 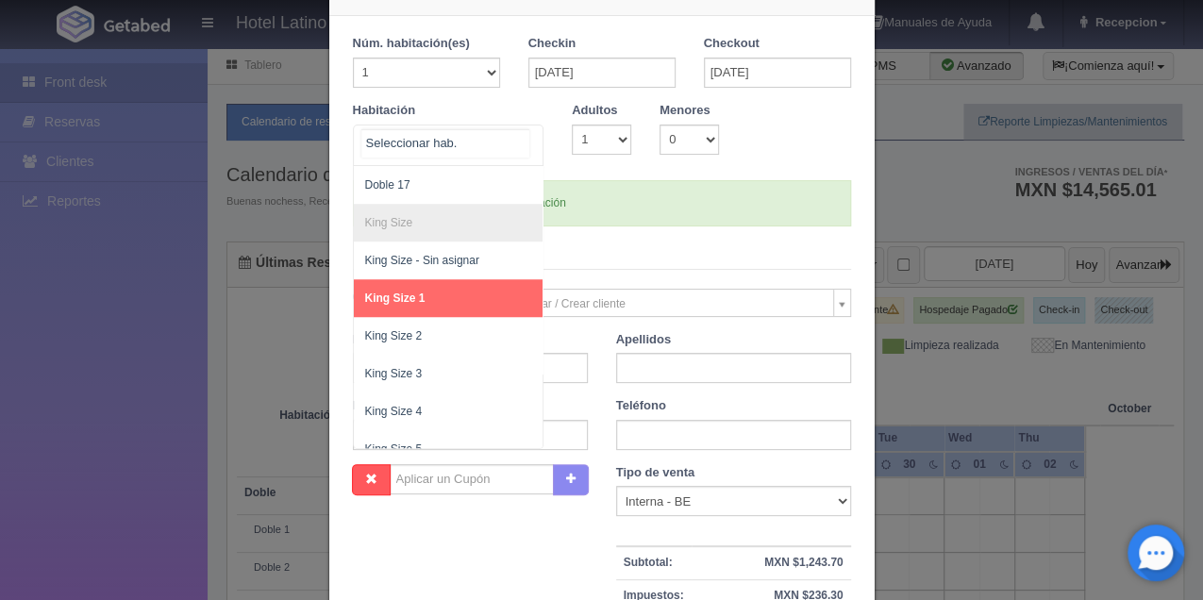 What do you see at coordinates (643, 340) in the screenshot?
I see `label: Apellidos` at bounding box center [643, 340].